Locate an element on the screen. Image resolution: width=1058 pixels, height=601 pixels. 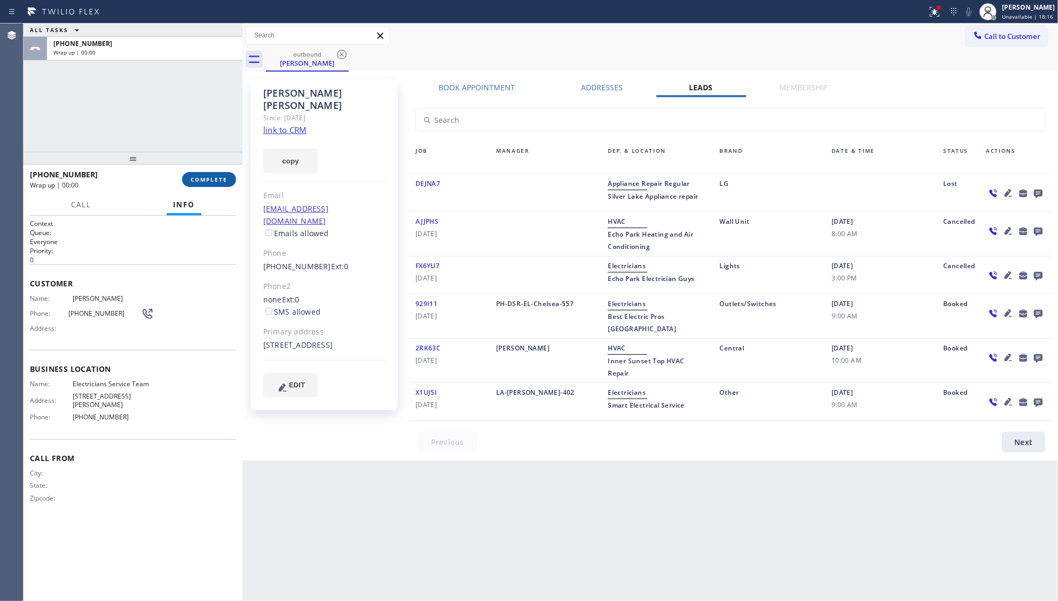
div: Outlets/Switches is located at coordinates (769, 316).